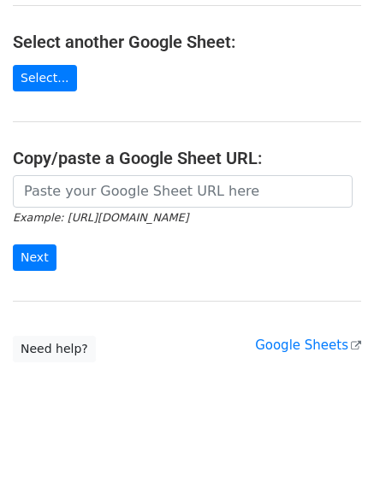  I want to click on input: Paste your Google Sheet URL here, so click(182, 191).